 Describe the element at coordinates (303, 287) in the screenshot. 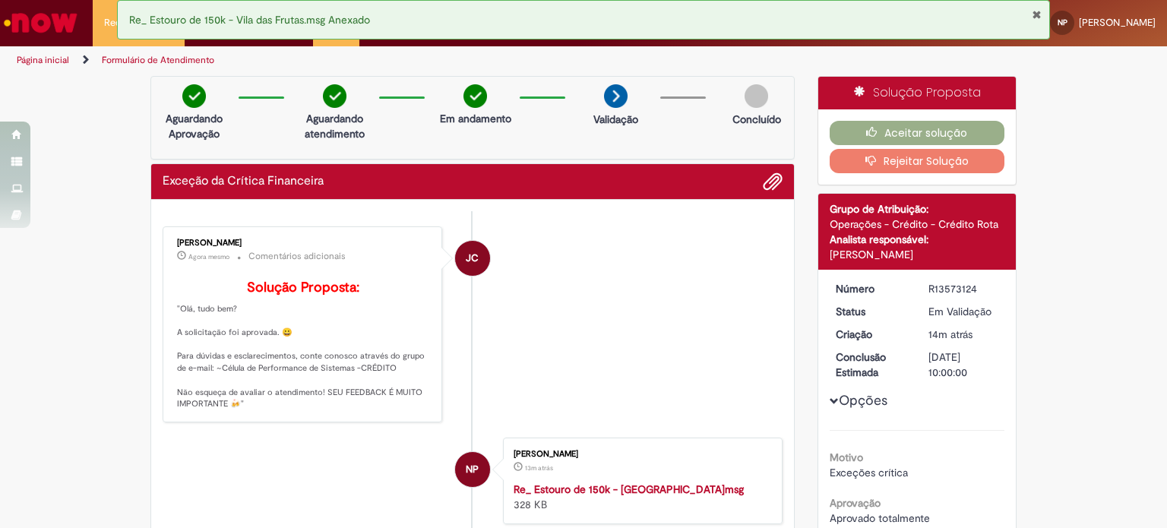

I see `b: Solução Proposta:` at that location.